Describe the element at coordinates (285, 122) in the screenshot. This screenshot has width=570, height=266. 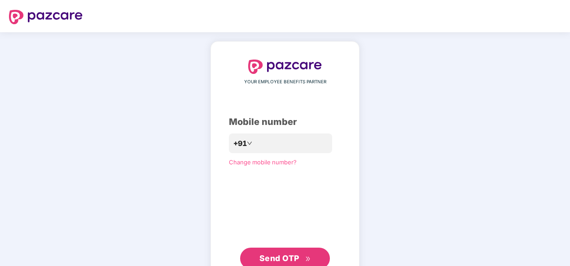
I see `div: Mobile number` at that location.